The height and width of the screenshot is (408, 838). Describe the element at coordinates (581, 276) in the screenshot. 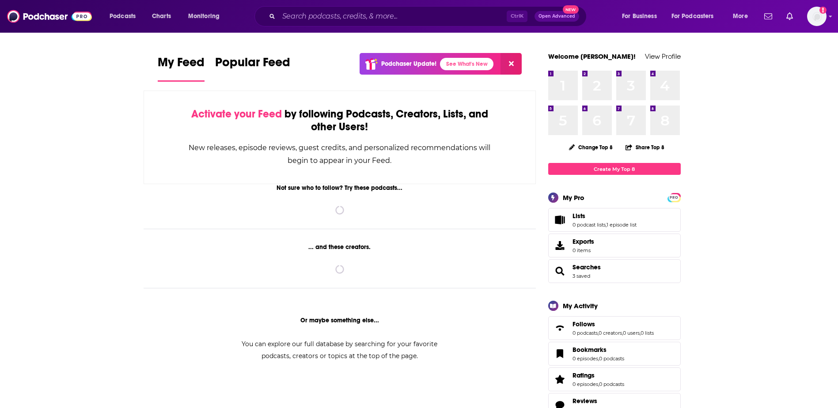

I see `a: 3 saved` at that location.